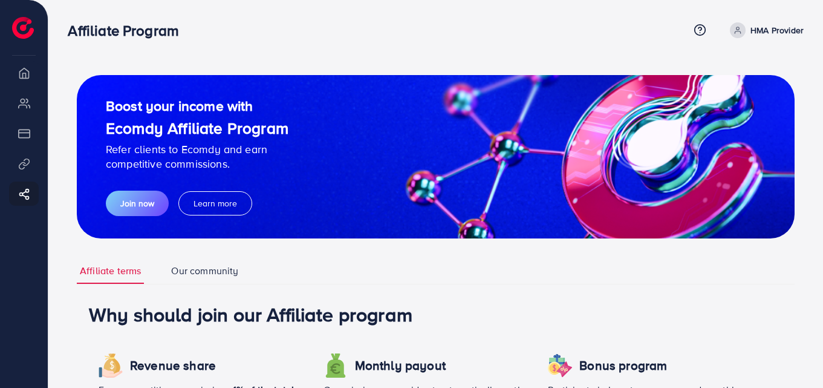 The width and height of the screenshot is (823, 388). I want to click on a: HMA Provider, so click(765, 30).